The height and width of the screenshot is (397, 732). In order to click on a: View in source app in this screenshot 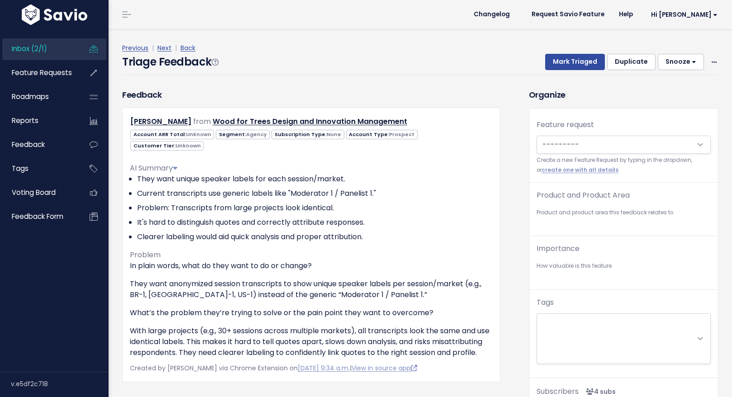, I will do `click(384, 368)`.